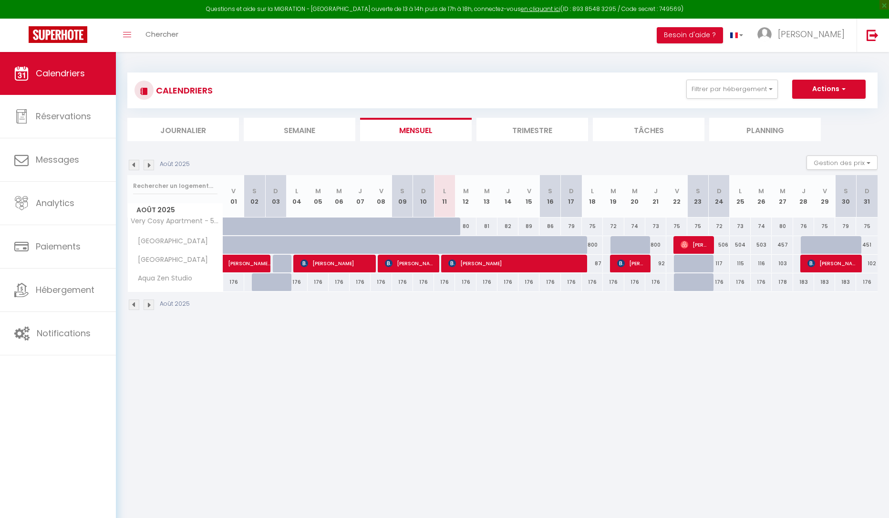 This screenshot has height=518, width=889. What do you see at coordinates (649, 129) in the screenshot?
I see `li: Tâches` at bounding box center [649, 129].